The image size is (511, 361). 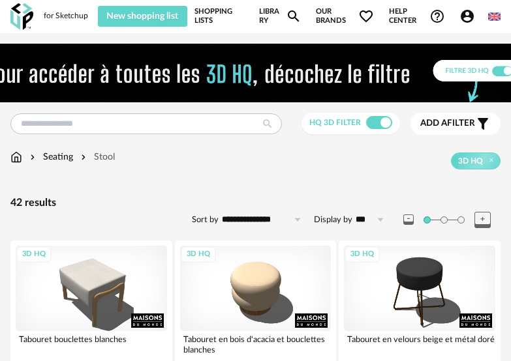 What do you see at coordinates (91, 344) in the screenshot?
I see `div: Tabouret bouclettes blanches` at bounding box center [91, 344].